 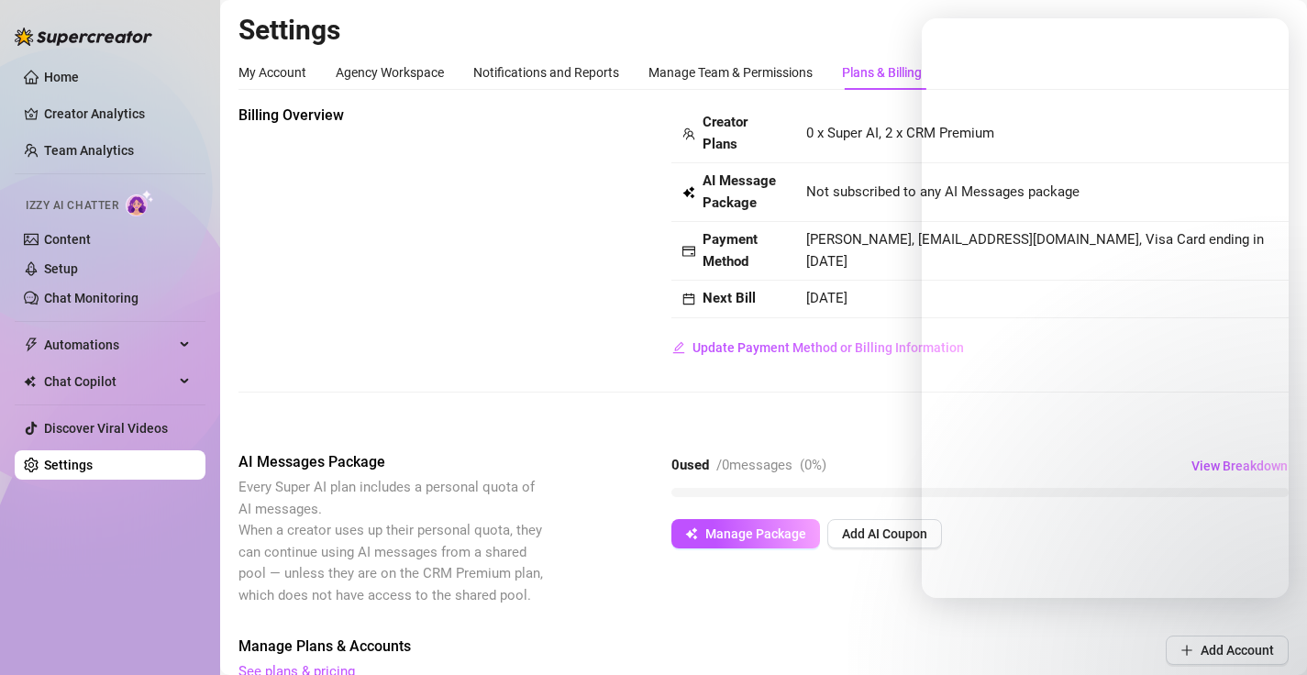 I want to click on span: Billing Overview, so click(x=393, y=116).